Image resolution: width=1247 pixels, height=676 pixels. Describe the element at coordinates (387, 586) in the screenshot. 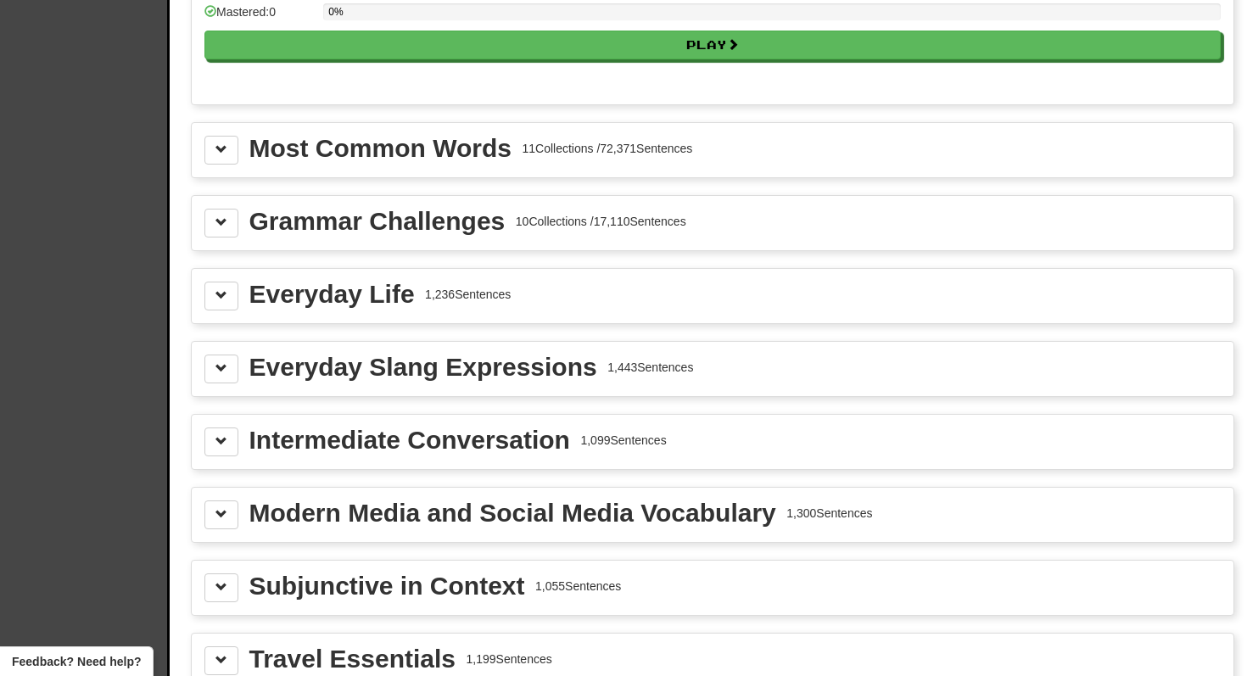

I see `div: Subjunctive in Context` at that location.